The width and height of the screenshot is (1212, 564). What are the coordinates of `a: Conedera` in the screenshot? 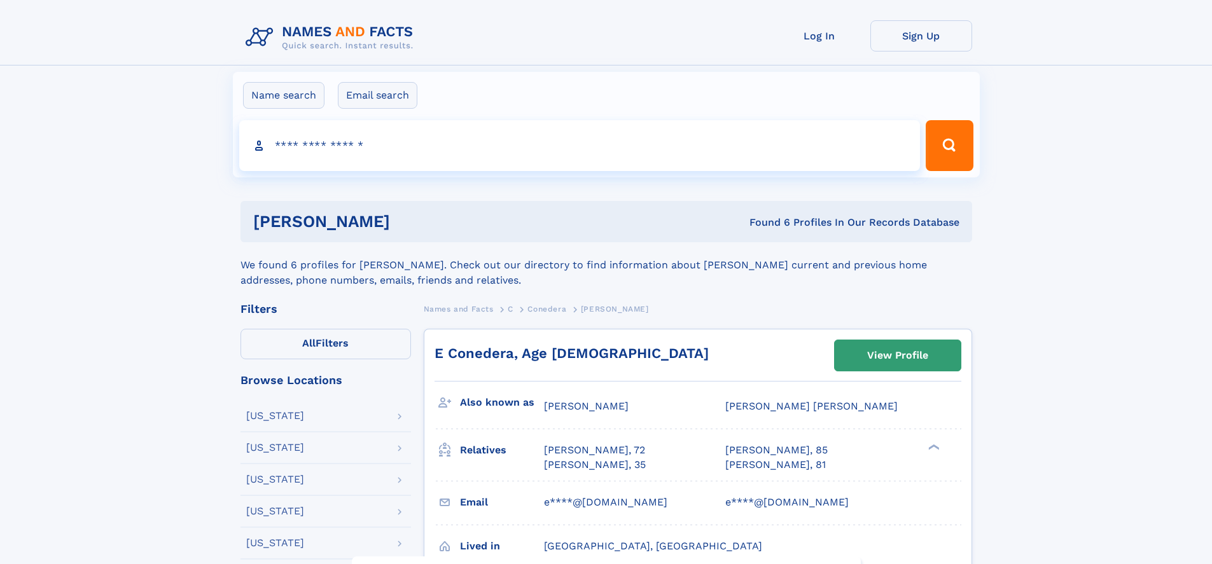 It's located at (546, 309).